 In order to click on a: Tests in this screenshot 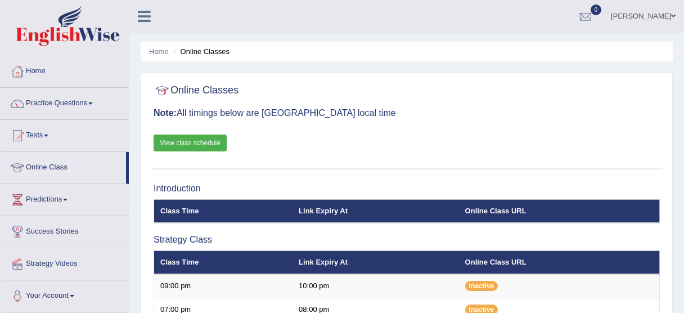, I will do `click(65, 134)`.